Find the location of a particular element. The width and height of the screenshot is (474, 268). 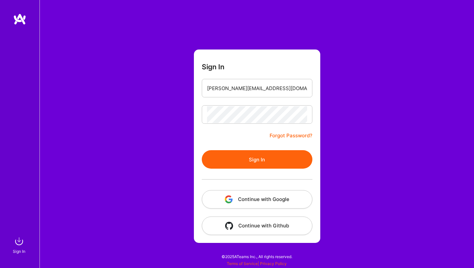

button: Continue with Github is located at coordinates (257, 225).